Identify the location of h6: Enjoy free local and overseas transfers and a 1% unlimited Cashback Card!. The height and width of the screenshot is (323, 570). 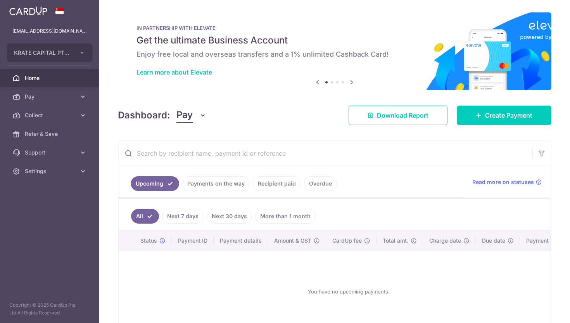
(335, 54).